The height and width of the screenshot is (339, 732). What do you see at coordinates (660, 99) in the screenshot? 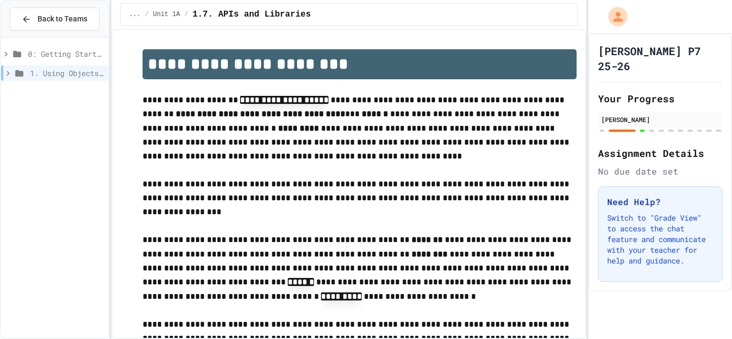
I see `h2: Your Progress` at bounding box center [660, 99].